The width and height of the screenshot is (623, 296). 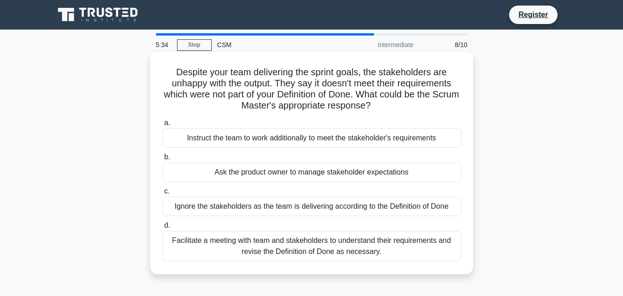 I want to click on h5: Despite your team delivering the sprint goals, the stakeholders are unhappy with the output. They..., so click(x=312, y=89).